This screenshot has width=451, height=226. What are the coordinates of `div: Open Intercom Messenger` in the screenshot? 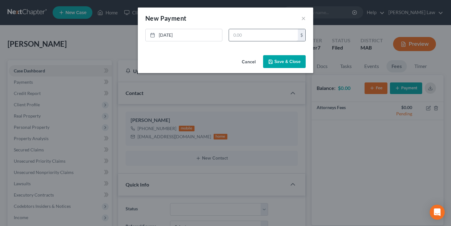 It's located at (437, 212).